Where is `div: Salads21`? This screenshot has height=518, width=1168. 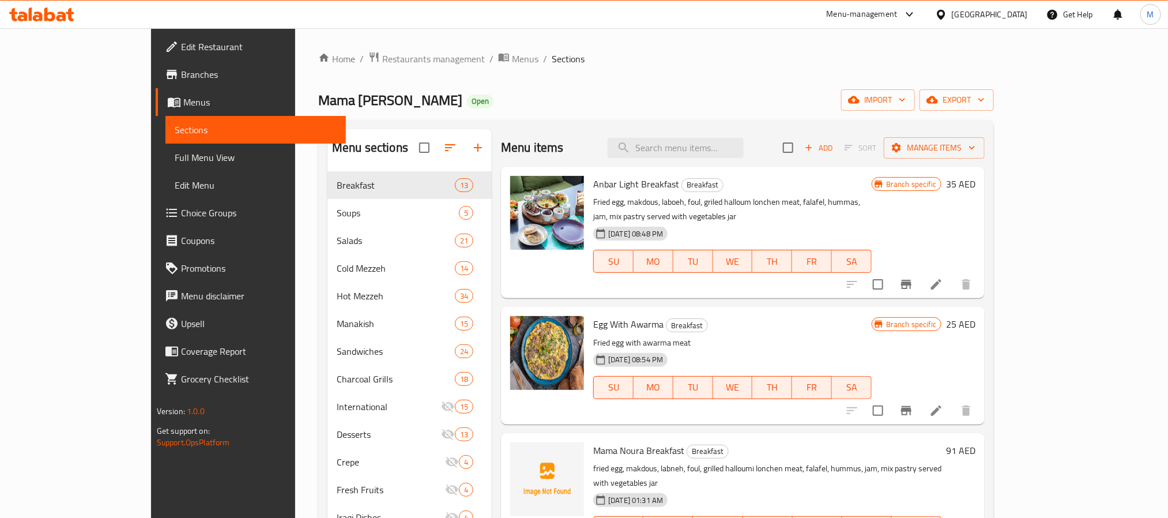
div: Salads21 is located at coordinates (409, 240).